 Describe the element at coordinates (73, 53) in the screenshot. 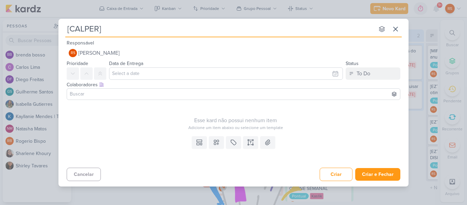

I see `div: Renan Sena` at that location.